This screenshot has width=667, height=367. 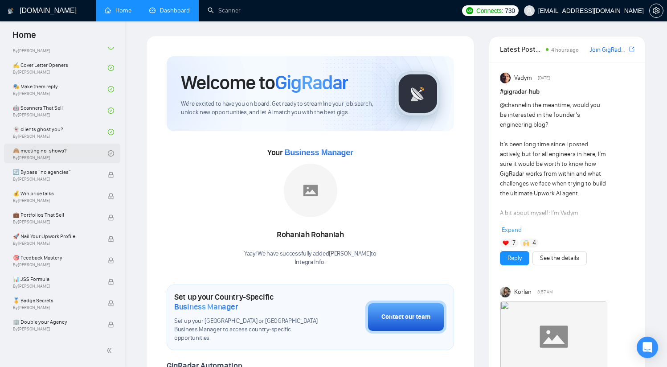 What do you see at coordinates (311, 190) in the screenshot?
I see `img: placeholder.png` at bounding box center [311, 190].